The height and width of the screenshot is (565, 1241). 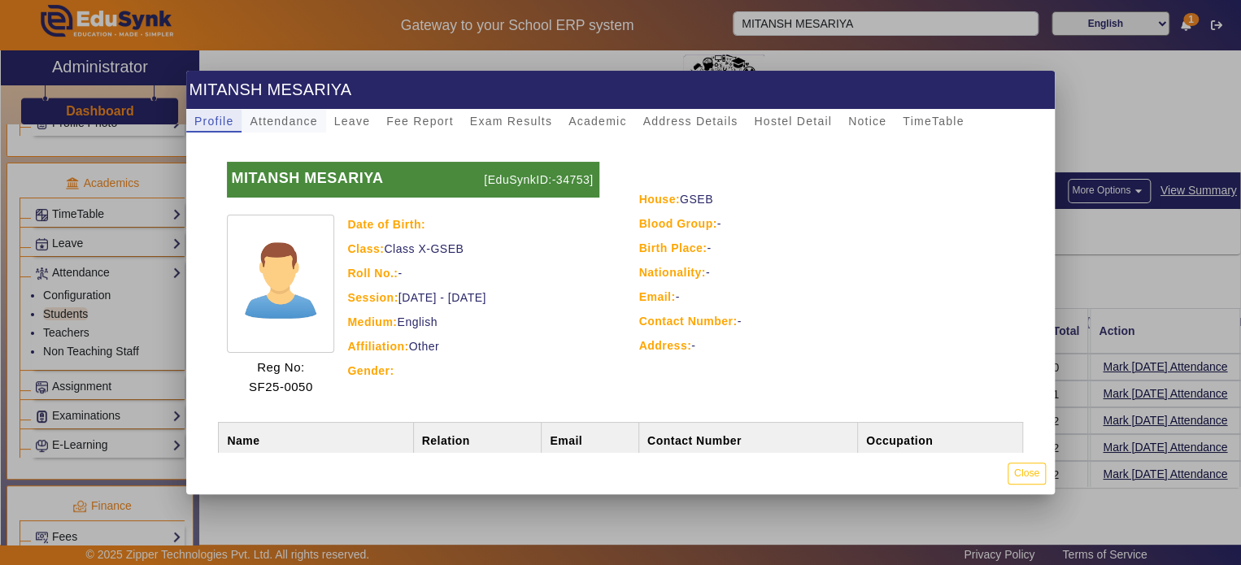 I want to click on p: SF25-0050, so click(x=281, y=387).